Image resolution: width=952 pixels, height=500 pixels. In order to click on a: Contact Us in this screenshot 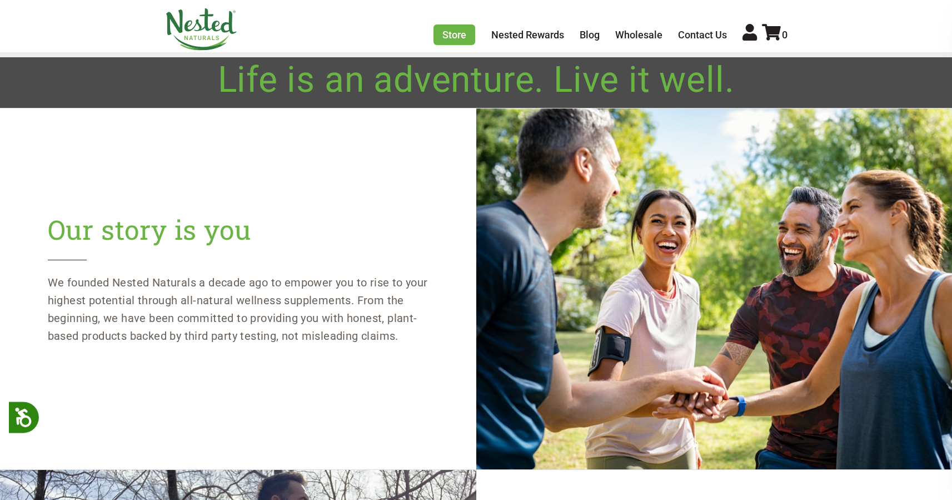, I will do `click(703, 34)`.